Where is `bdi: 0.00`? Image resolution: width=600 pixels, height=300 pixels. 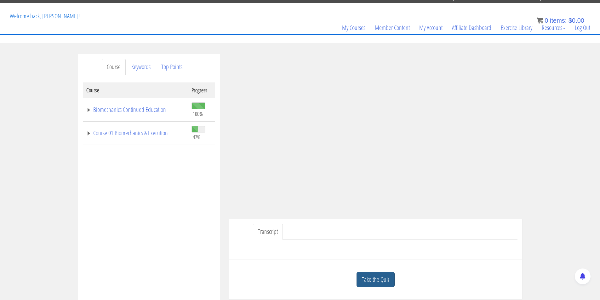
bdi: 0.00 is located at coordinates (576, 20).